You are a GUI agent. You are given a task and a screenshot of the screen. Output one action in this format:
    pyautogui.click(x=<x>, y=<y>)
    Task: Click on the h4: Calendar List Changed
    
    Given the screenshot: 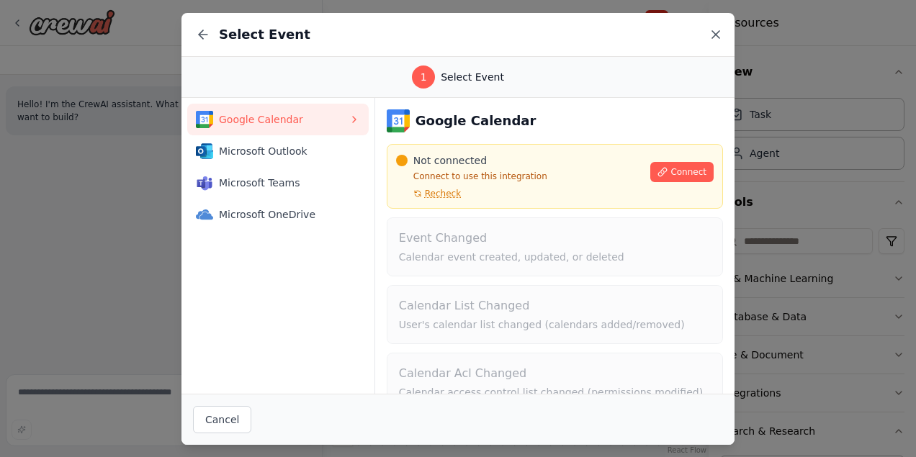 What is the action you would take?
    pyautogui.click(x=554, y=306)
    